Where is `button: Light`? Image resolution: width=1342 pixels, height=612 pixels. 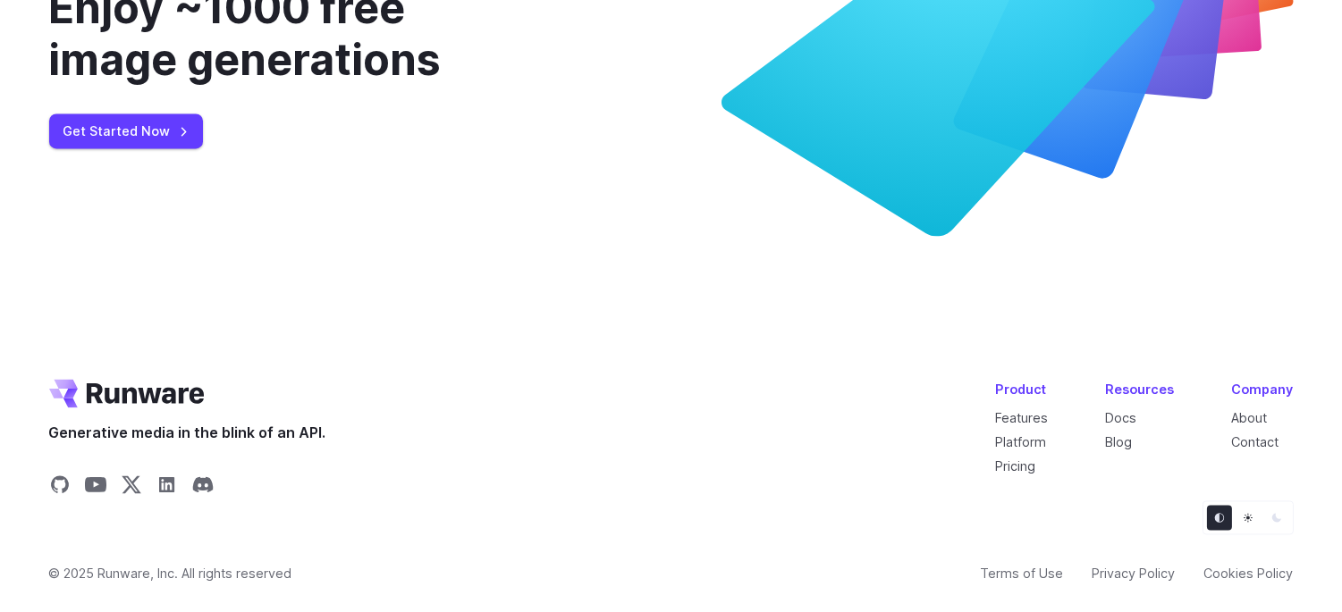 button: Light is located at coordinates (1248, 518).